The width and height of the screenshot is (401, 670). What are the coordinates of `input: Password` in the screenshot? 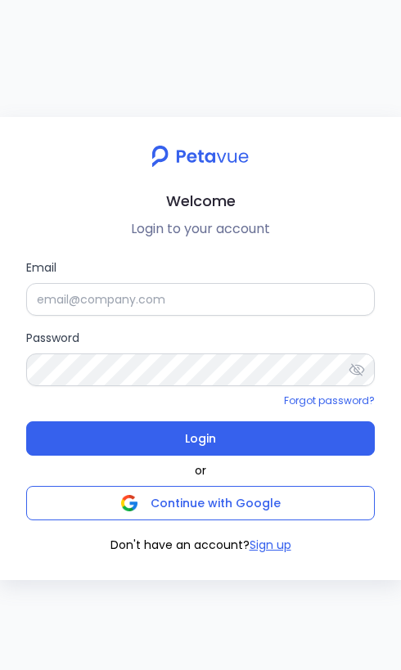 It's located at (200, 370).